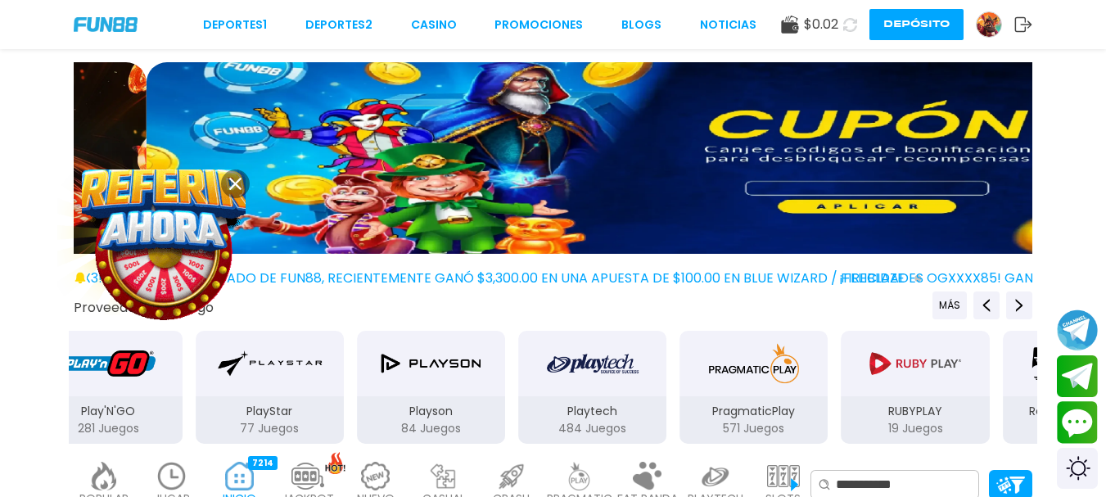 This screenshot has height=497, width=1106. Describe the element at coordinates (431, 387) in the screenshot. I see `button: Playson` at that location.